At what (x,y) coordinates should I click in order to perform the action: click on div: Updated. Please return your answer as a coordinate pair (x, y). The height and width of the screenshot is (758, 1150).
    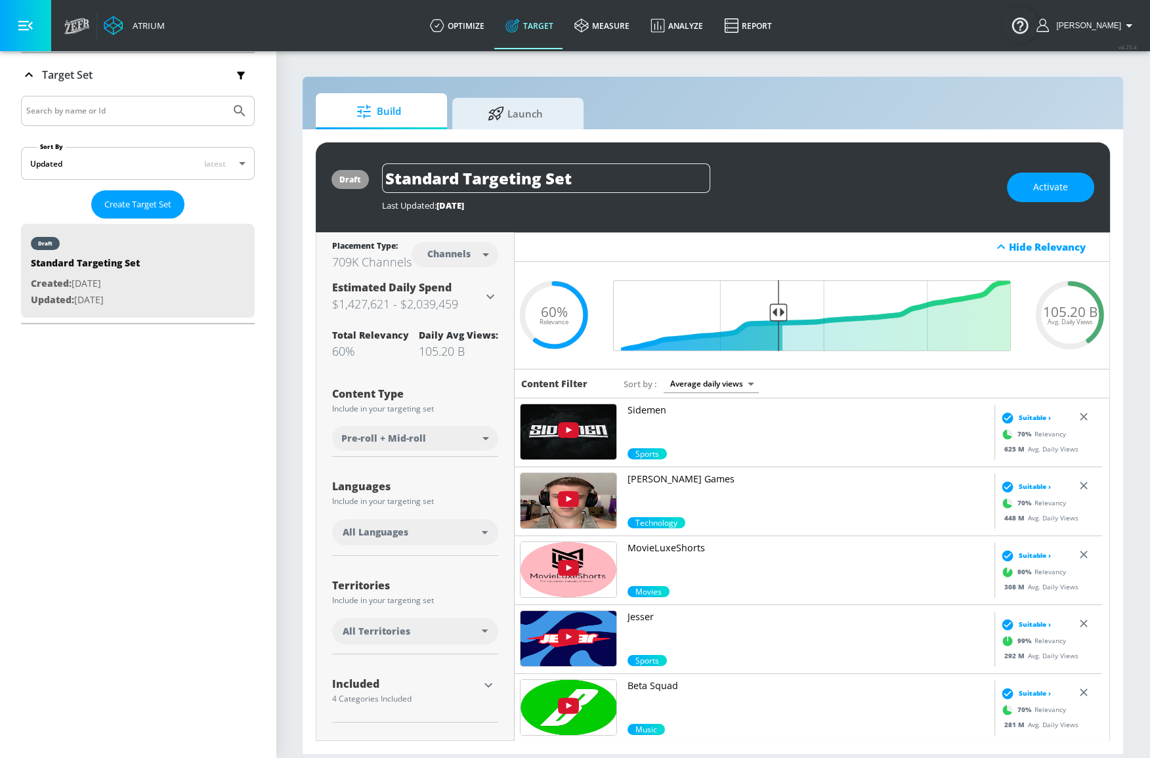
    Looking at the image, I should click on (46, 163).